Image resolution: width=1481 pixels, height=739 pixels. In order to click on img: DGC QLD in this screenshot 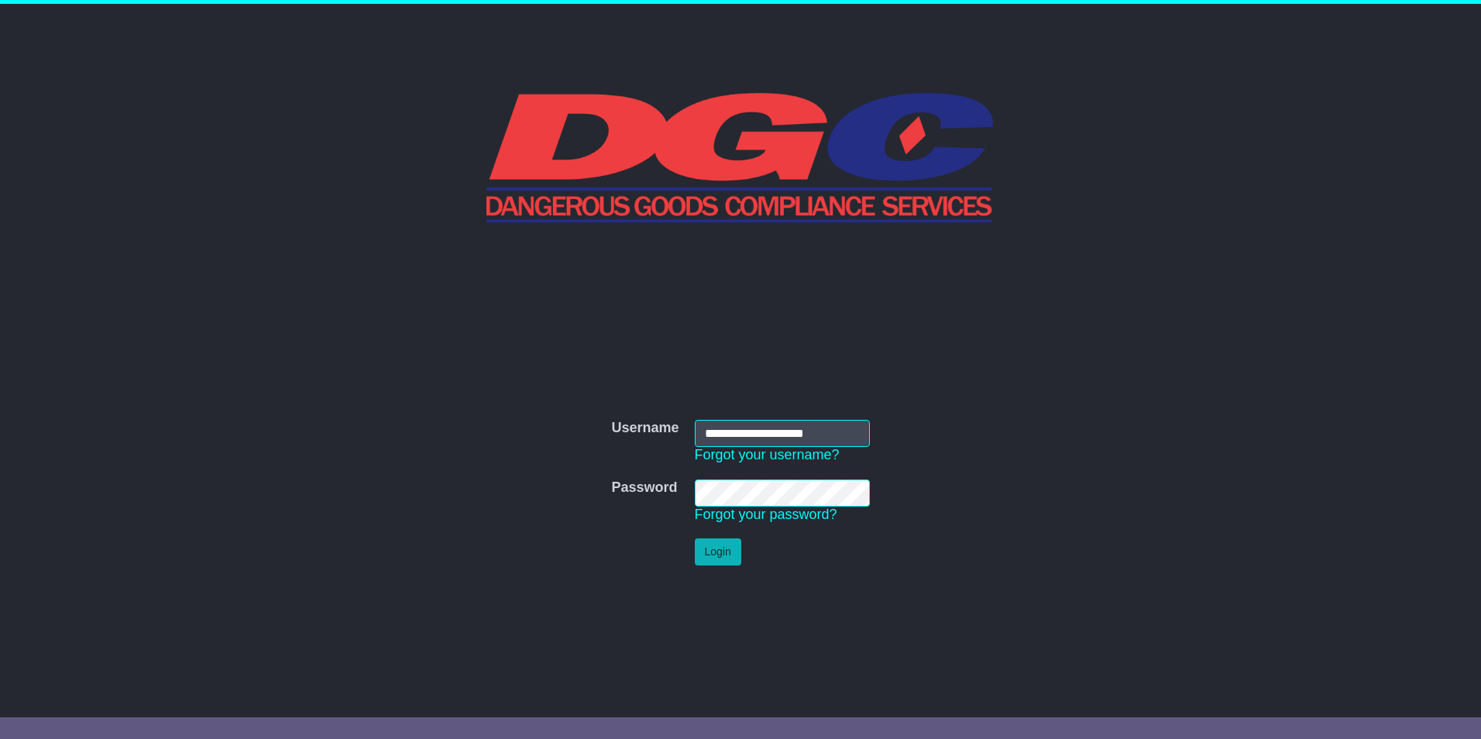, I will do `click(740, 156)`.